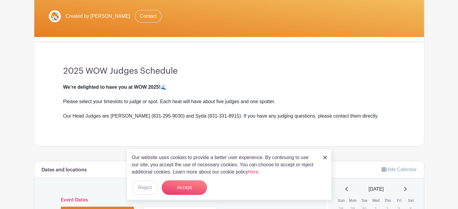 The height and width of the screenshot is (209, 458). I want to click on h6: Event Dates, so click(181, 200).